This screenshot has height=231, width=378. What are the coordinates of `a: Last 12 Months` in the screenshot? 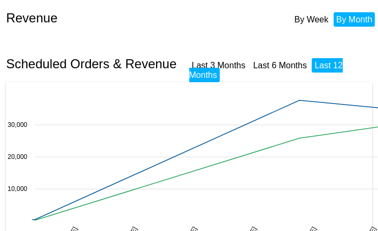 It's located at (266, 70).